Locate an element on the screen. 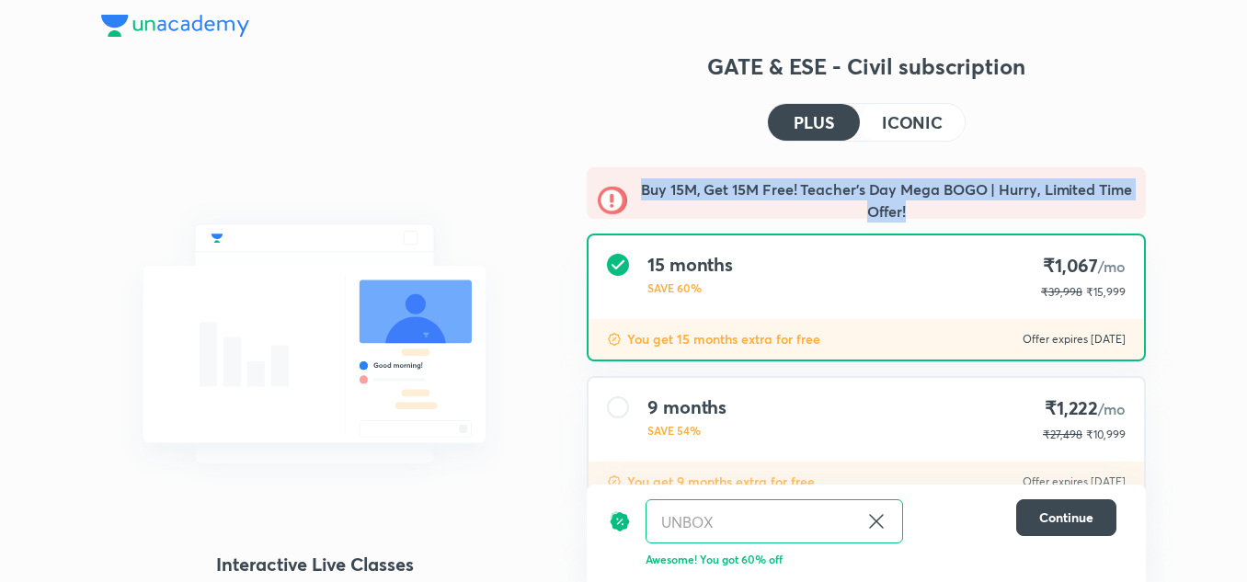 The width and height of the screenshot is (1247, 582). span: ₹15,999 is located at coordinates (1105, 292).